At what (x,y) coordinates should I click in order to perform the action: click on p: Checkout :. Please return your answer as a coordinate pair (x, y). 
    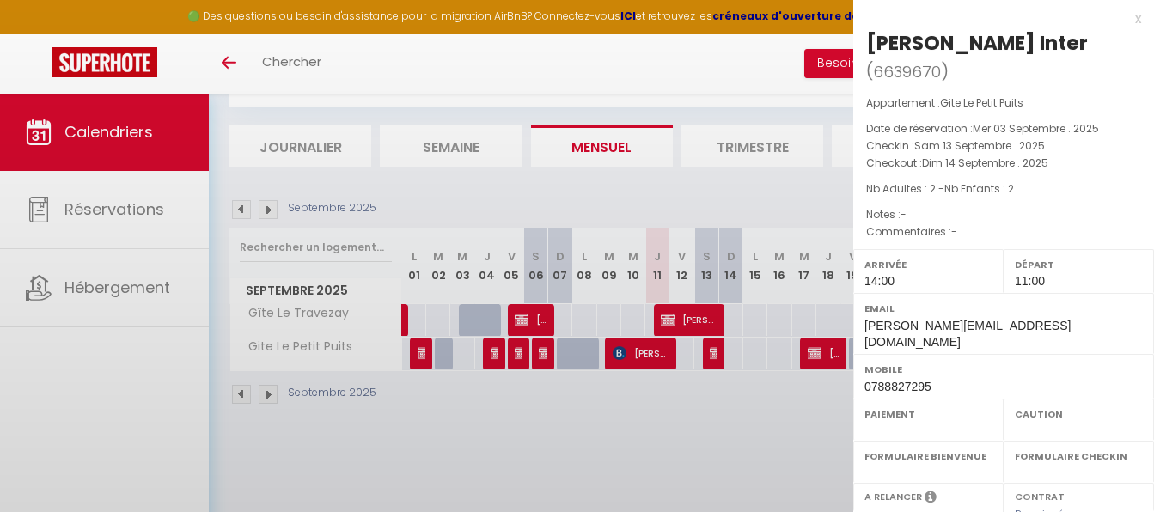
    Looking at the image, I should click on (1003, 163).